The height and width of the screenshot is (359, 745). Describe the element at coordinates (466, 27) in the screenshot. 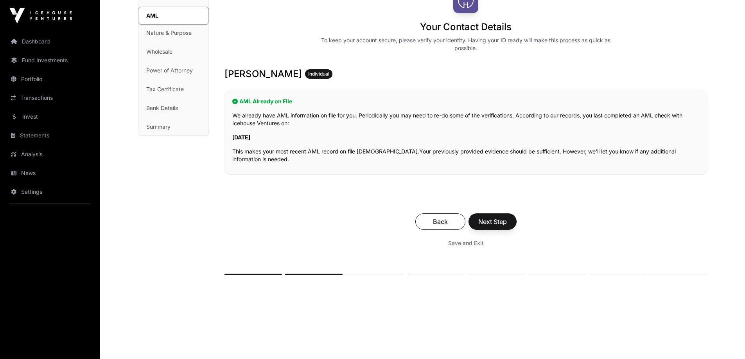

I see `h1: Your Contact Details` at that location.